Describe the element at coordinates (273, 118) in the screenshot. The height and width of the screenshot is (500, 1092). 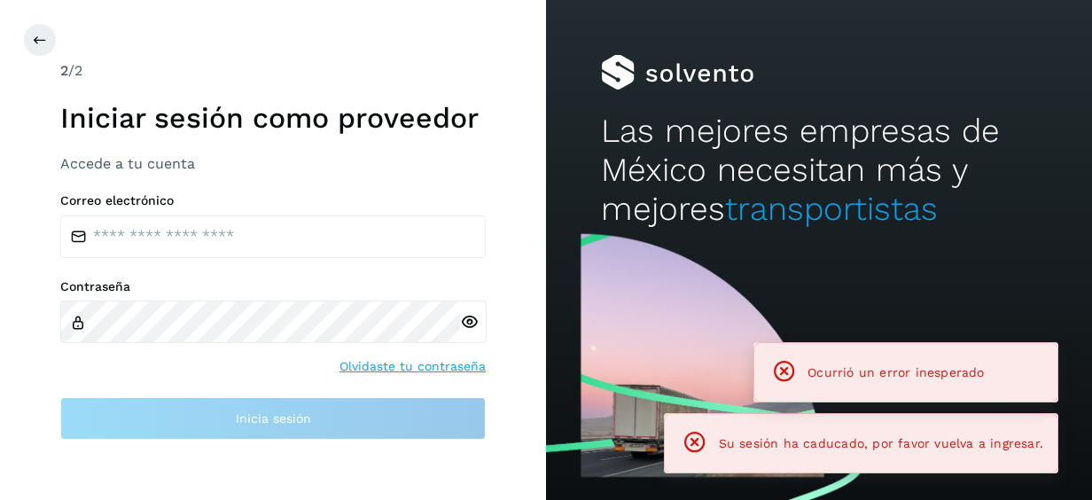
I see `h1: Iniciar sesión como proveedor` at that location.